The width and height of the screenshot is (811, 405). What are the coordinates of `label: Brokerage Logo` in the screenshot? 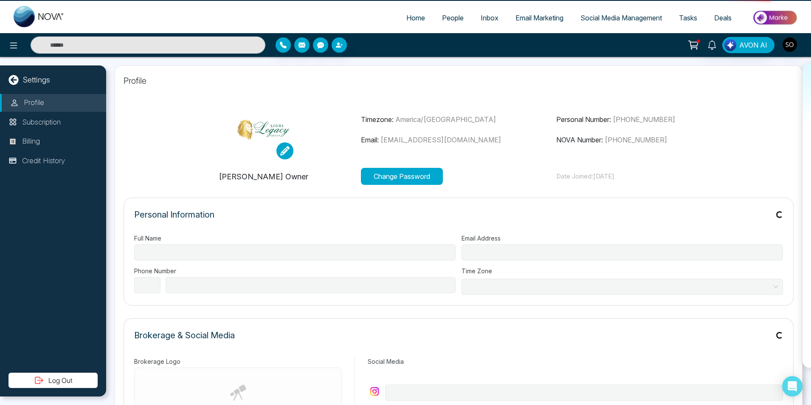 It's located at (238, 361).